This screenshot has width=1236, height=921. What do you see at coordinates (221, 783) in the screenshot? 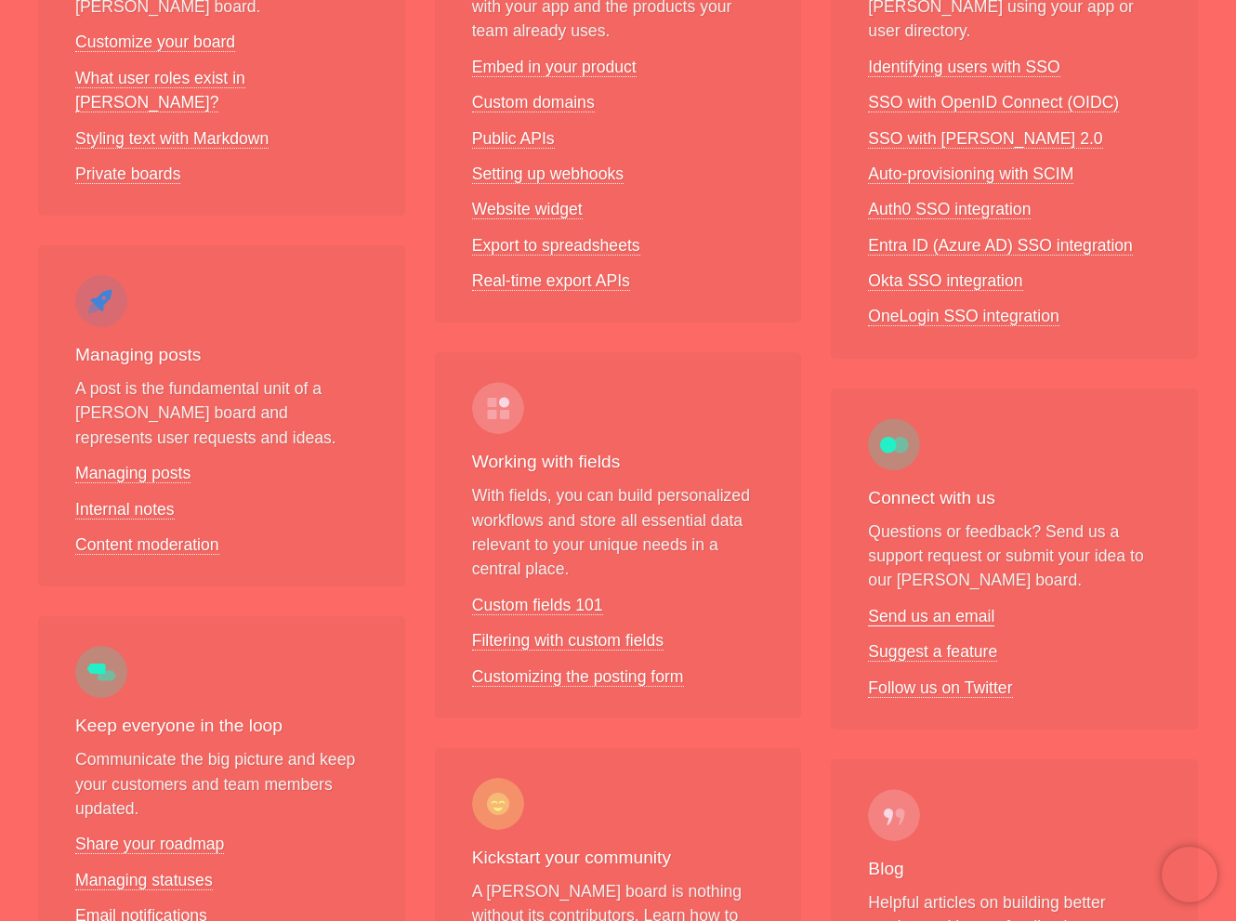
I see `p: Communicate the big picture and keep your customers and team members updated.` at bounding box center [221, 783].